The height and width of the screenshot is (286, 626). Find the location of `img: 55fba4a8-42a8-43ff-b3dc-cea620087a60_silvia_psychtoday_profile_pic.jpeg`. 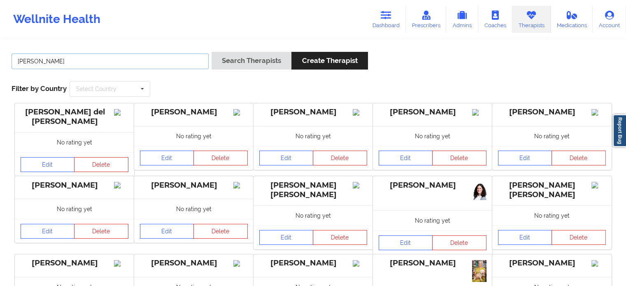

img: 55fba4a8-42a8-43ff-b3dc-cea620087a60_silvia_psychtoday_profile_pic.jpeg is located at coordinates (479, 271).